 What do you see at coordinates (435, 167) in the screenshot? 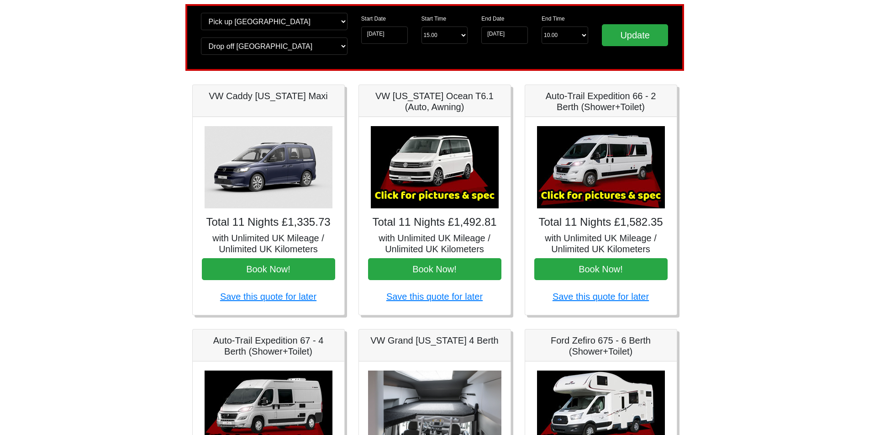
I see `img: VW California Ocean T6.1 (Auto, Awning)` at bounding box center [435, 167].